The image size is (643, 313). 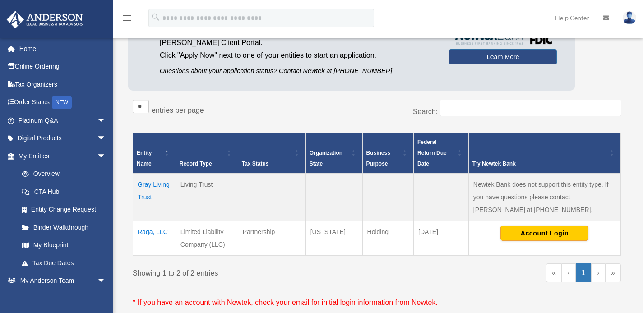 I want to click on a: CTA Hub, so click(x=64, y=192).